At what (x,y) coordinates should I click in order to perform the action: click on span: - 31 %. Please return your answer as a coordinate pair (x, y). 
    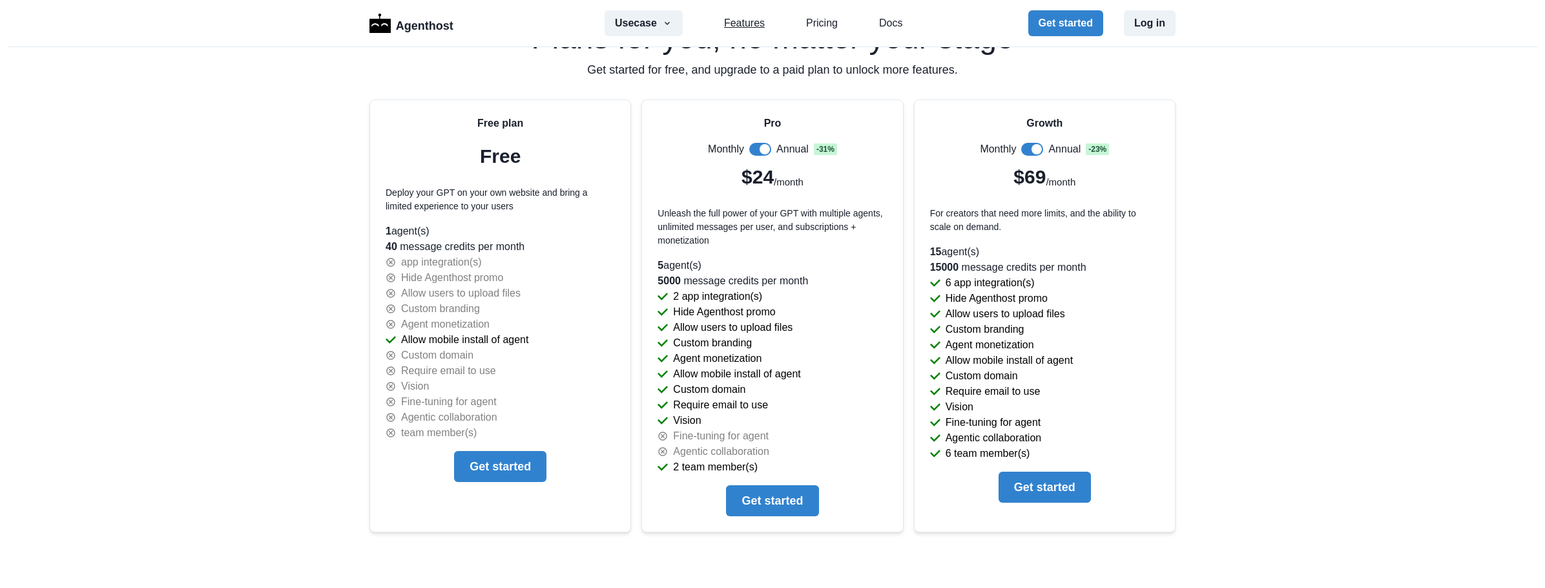
    Looking at the image, I should click on (825, 149).